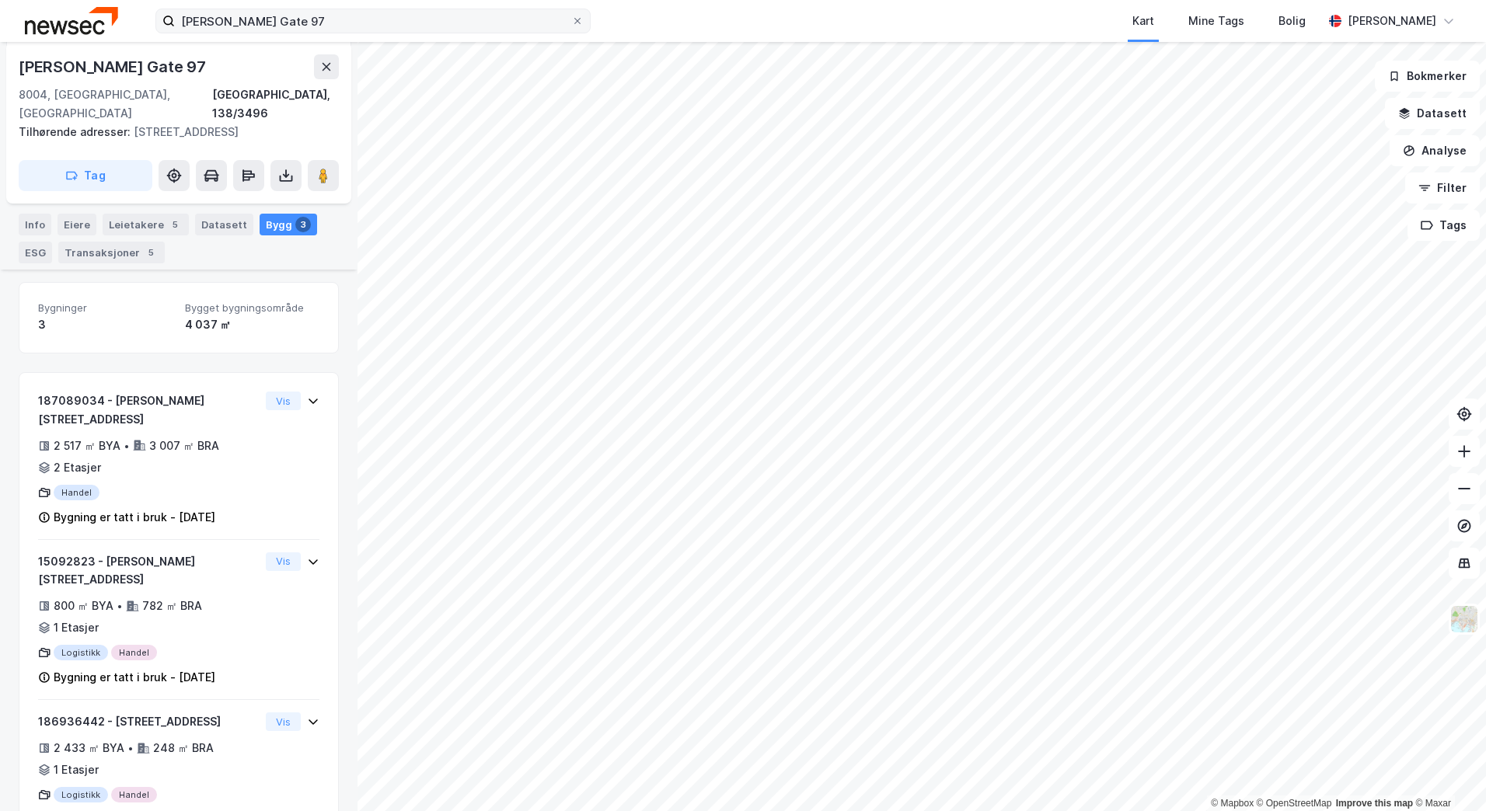 The width and height of the screenshot is (1486, 811). Describe the element at coordinates (184, 446) in the screenshot. I see `div: 3 007 ㎡ BRA` at that location.